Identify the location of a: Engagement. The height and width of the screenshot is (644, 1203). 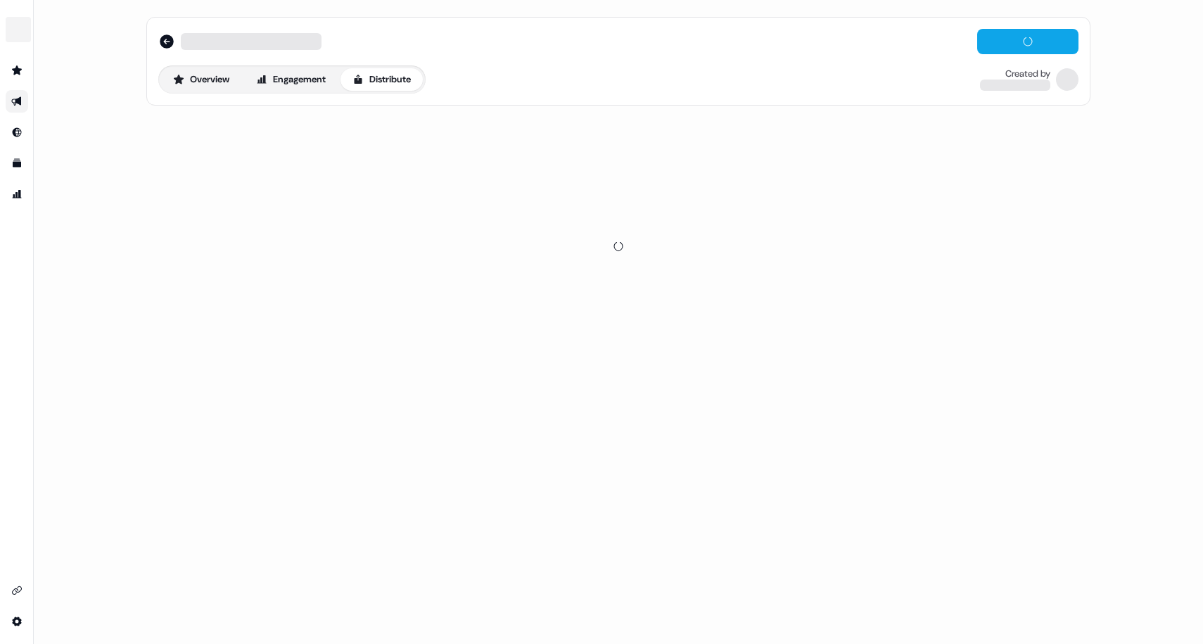
(290, 79).